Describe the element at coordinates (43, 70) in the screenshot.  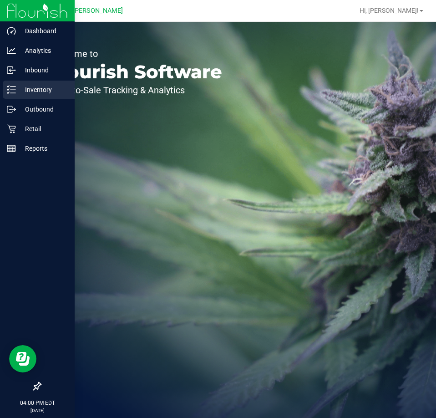
I see `p: Inbound` at that location.